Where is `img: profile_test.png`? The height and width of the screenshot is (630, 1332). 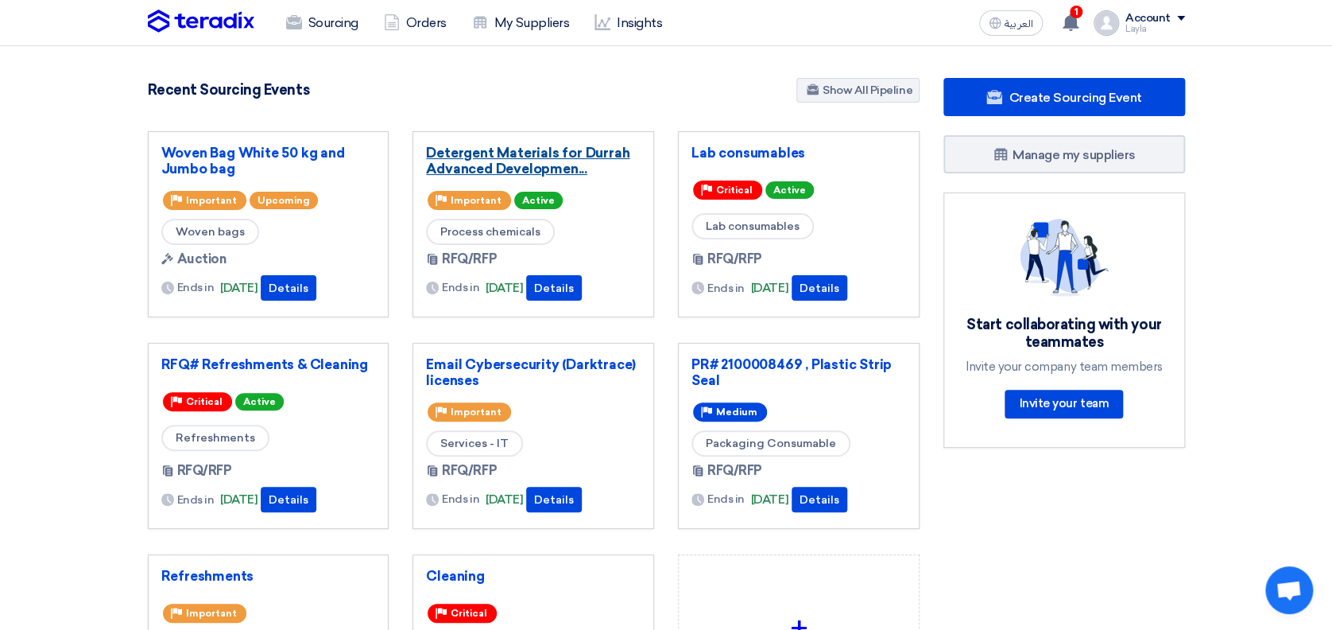 img: profile_test.png is located at coordinates (1107, 23).